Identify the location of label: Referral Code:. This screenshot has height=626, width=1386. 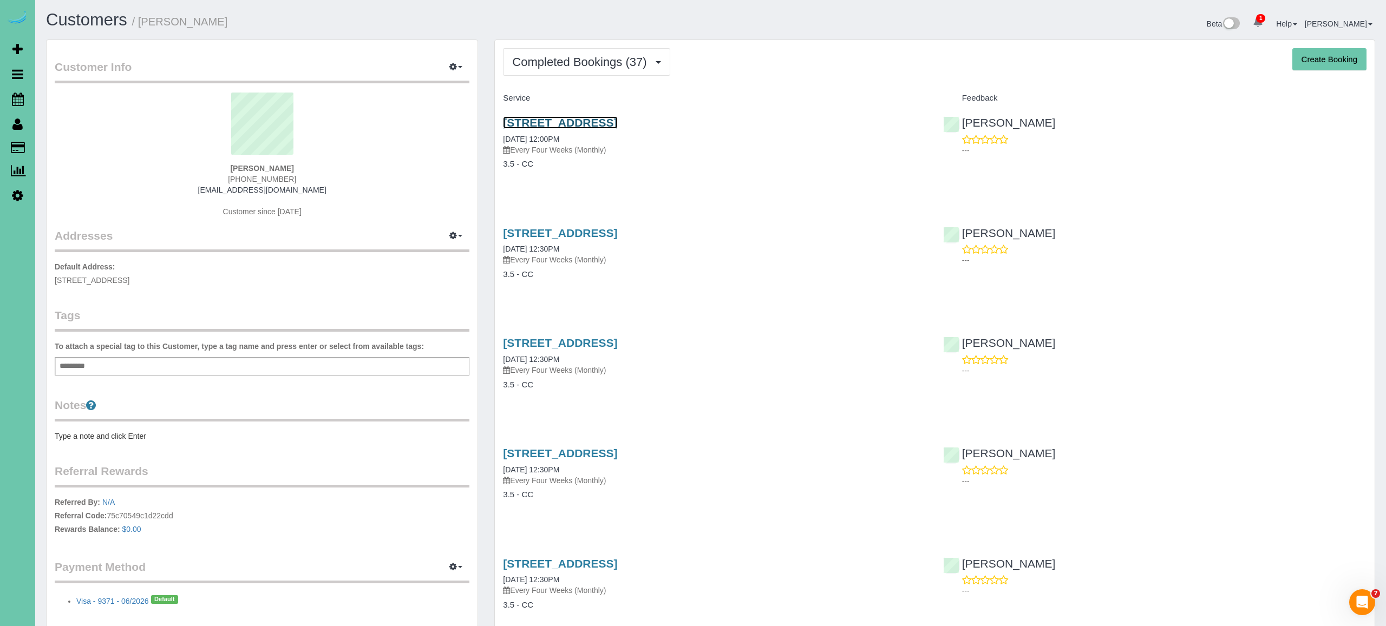
(81, 516).